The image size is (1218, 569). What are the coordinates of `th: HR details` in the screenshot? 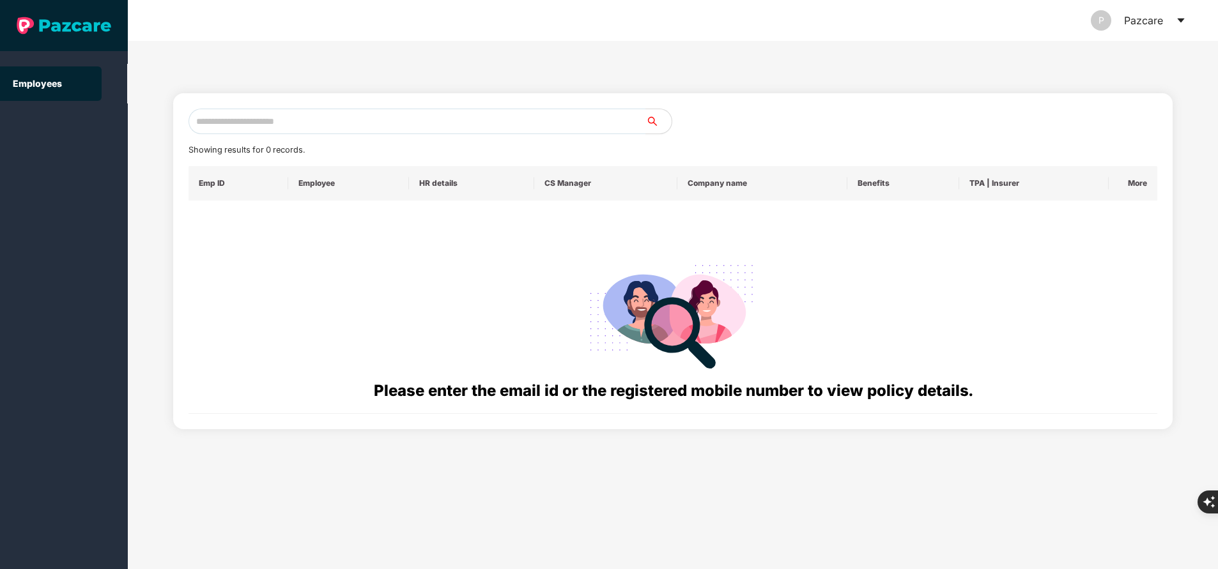 It's located at (471, 183).